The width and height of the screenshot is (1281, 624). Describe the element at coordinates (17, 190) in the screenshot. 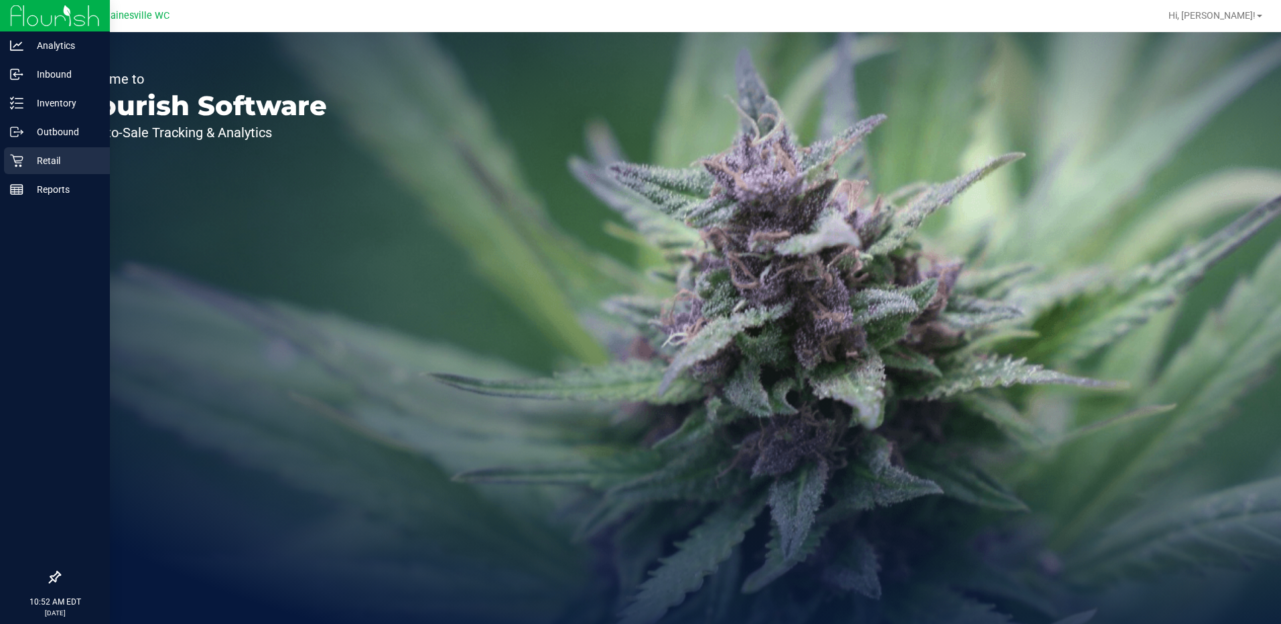

I see `inline-svg: Reports` at that location.